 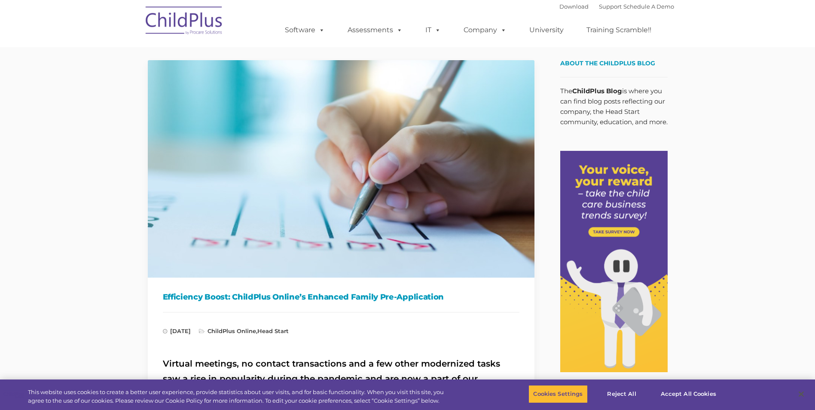 What do you see at coordinates (547, 30) in the screenshot?
I see `a: University` at bounding box center [547, 30].